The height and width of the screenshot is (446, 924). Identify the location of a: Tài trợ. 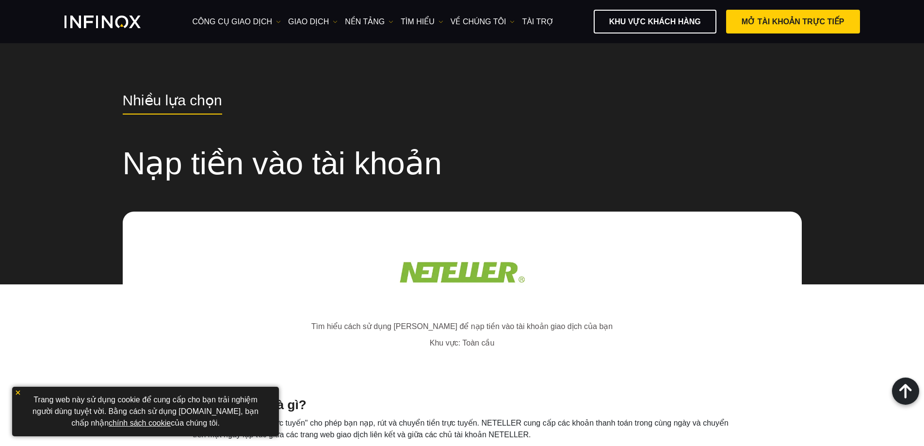
(538, 22).